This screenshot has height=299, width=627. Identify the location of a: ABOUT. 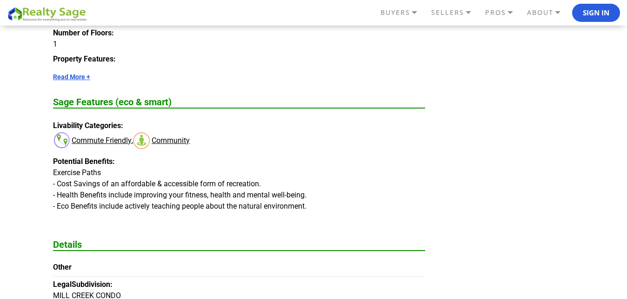
(549, 13).